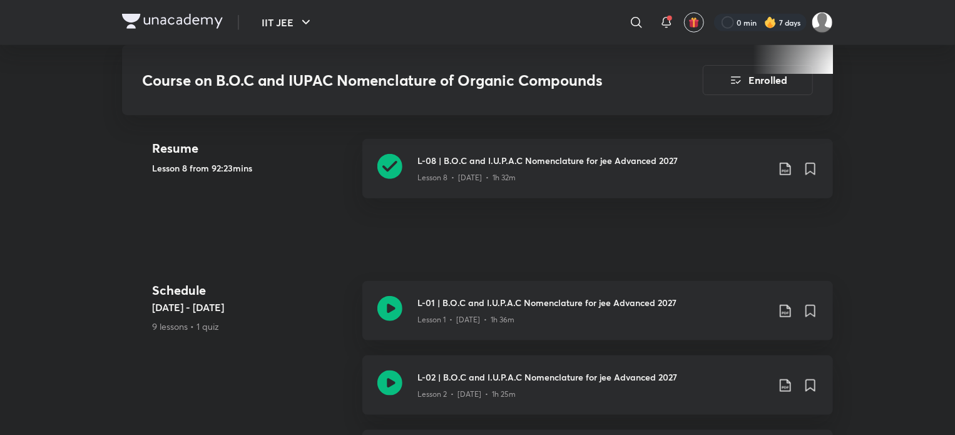 Image resolution: width=955 pixels, height=435 pixels. Describe the element at coordinates (823, 23) in the screenshot. I see `img: Ritam Pramanik` at that location.